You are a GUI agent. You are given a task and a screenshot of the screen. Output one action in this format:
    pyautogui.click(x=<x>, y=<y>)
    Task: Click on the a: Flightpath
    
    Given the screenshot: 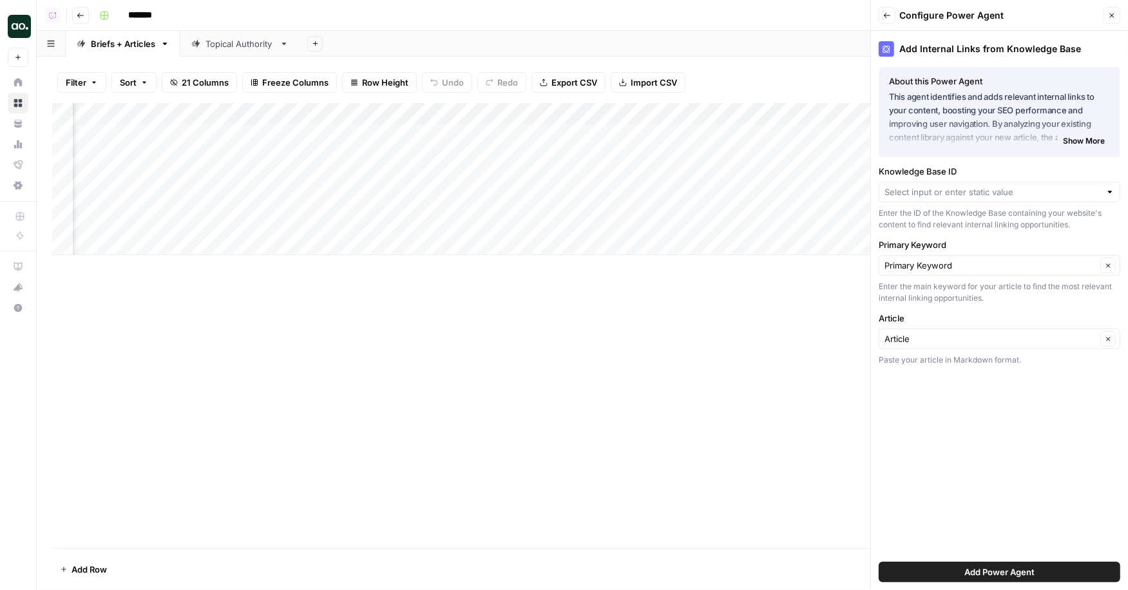 What is the action you would take?
    pyautogui.click(x=18, y=165)
    